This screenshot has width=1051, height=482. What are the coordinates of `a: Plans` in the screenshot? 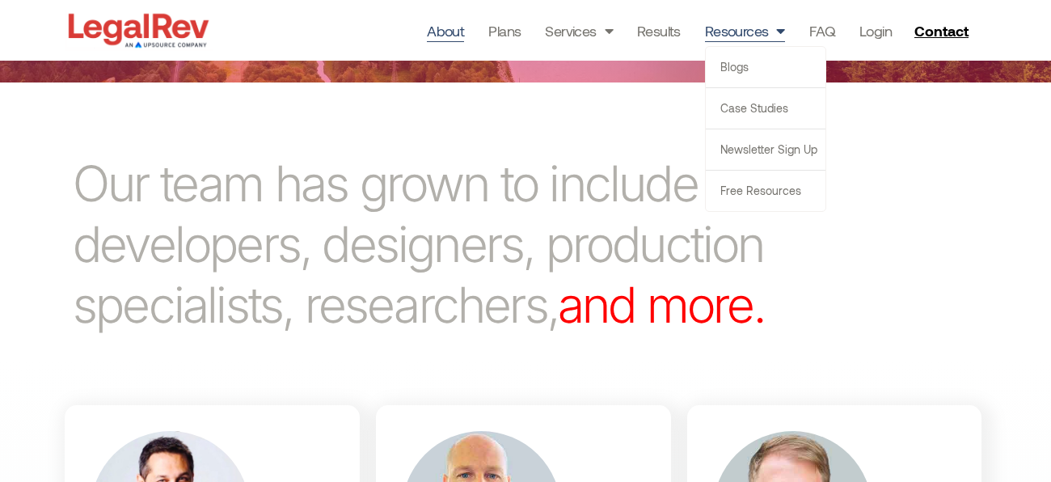 It's located at (505, 31).